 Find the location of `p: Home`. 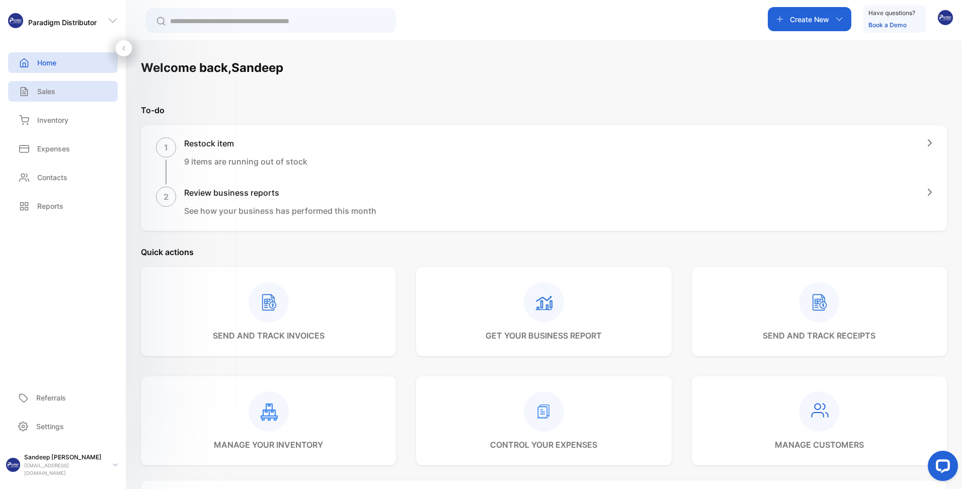

p: Home is located at coordinates (47, 62).